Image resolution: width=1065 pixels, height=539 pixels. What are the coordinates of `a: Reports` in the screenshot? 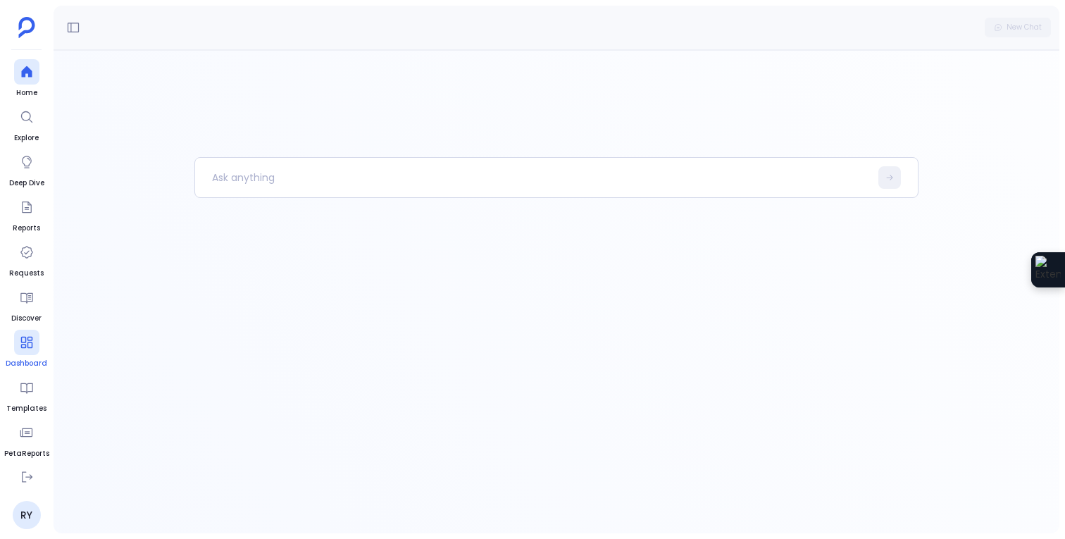 It's located at (26, 214).